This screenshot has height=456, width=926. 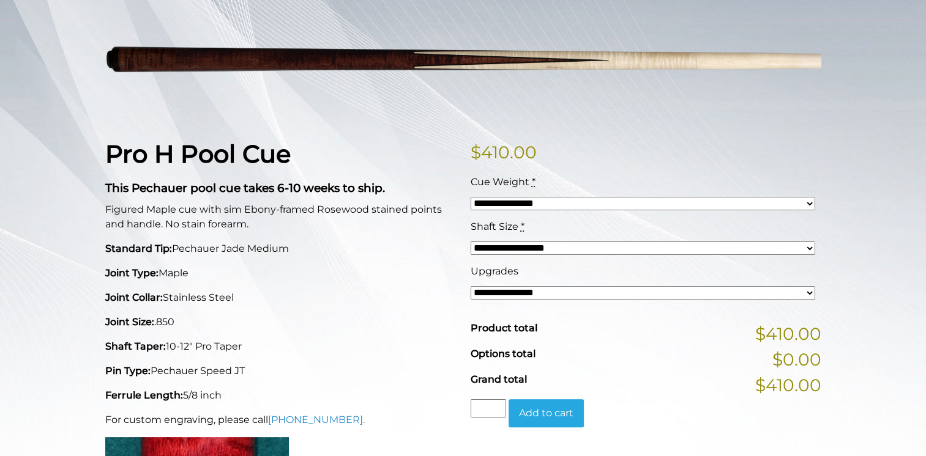 What do you see at coordinates (280, 396) in the screenshot?
I see `p: 5/8 inch` at bounding box center [280, 396].